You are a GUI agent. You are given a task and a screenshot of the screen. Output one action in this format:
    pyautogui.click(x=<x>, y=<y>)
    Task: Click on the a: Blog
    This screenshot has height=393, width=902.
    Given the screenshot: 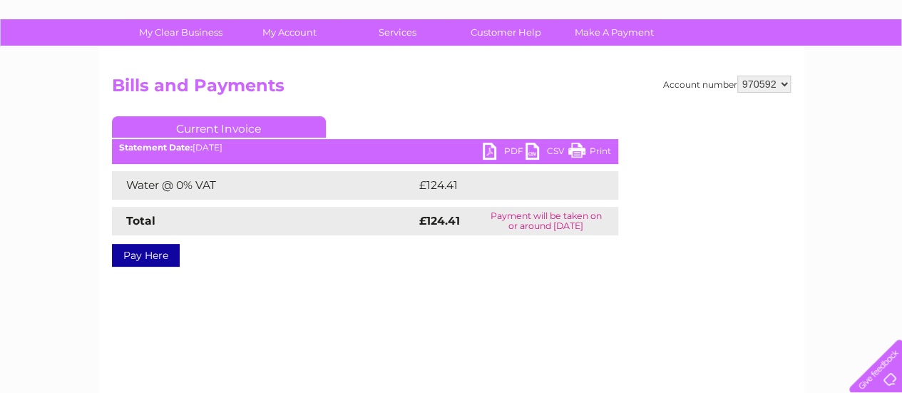 What is the action you would take?
    pyautogui.click(x=788, y=66)
    